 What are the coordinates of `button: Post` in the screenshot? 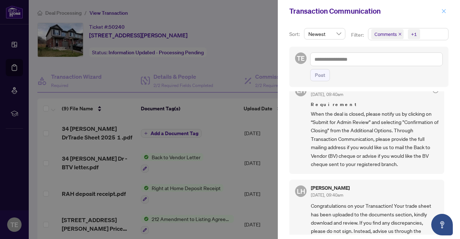 It's located at (320, 75).